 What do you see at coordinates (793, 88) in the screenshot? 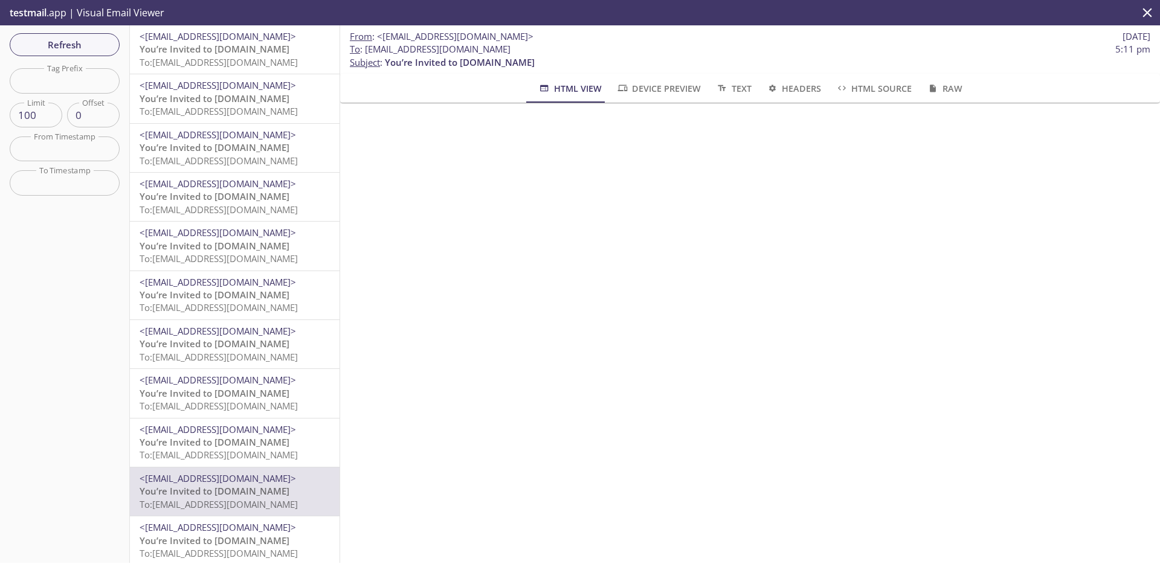
I see `span: Headers` at bounding box center [793, 88].